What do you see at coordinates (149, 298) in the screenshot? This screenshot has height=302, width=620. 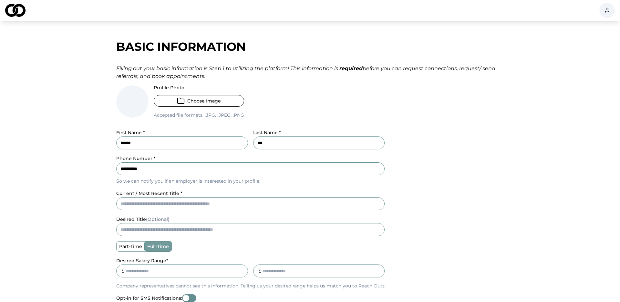 I see `label: Opt-in for SMS Notifications:` at bounding box center [149, 298].